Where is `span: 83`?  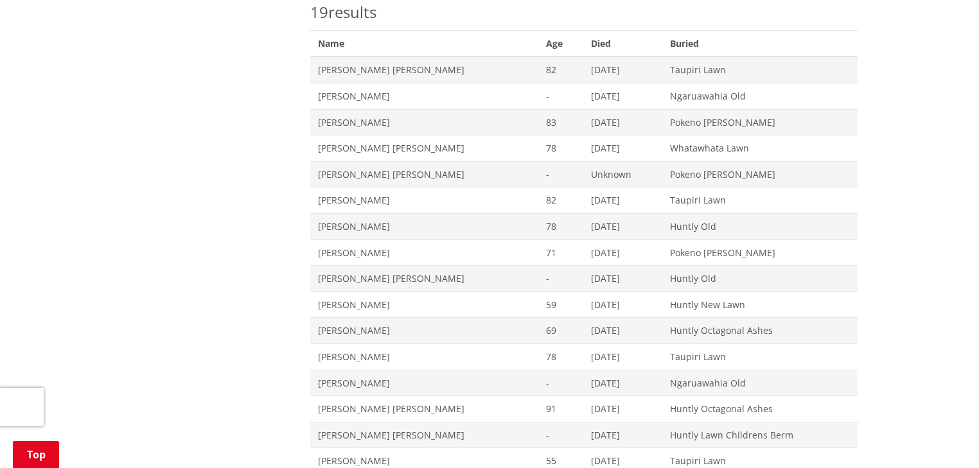
span: 83 is located at coordinates (561, 123).